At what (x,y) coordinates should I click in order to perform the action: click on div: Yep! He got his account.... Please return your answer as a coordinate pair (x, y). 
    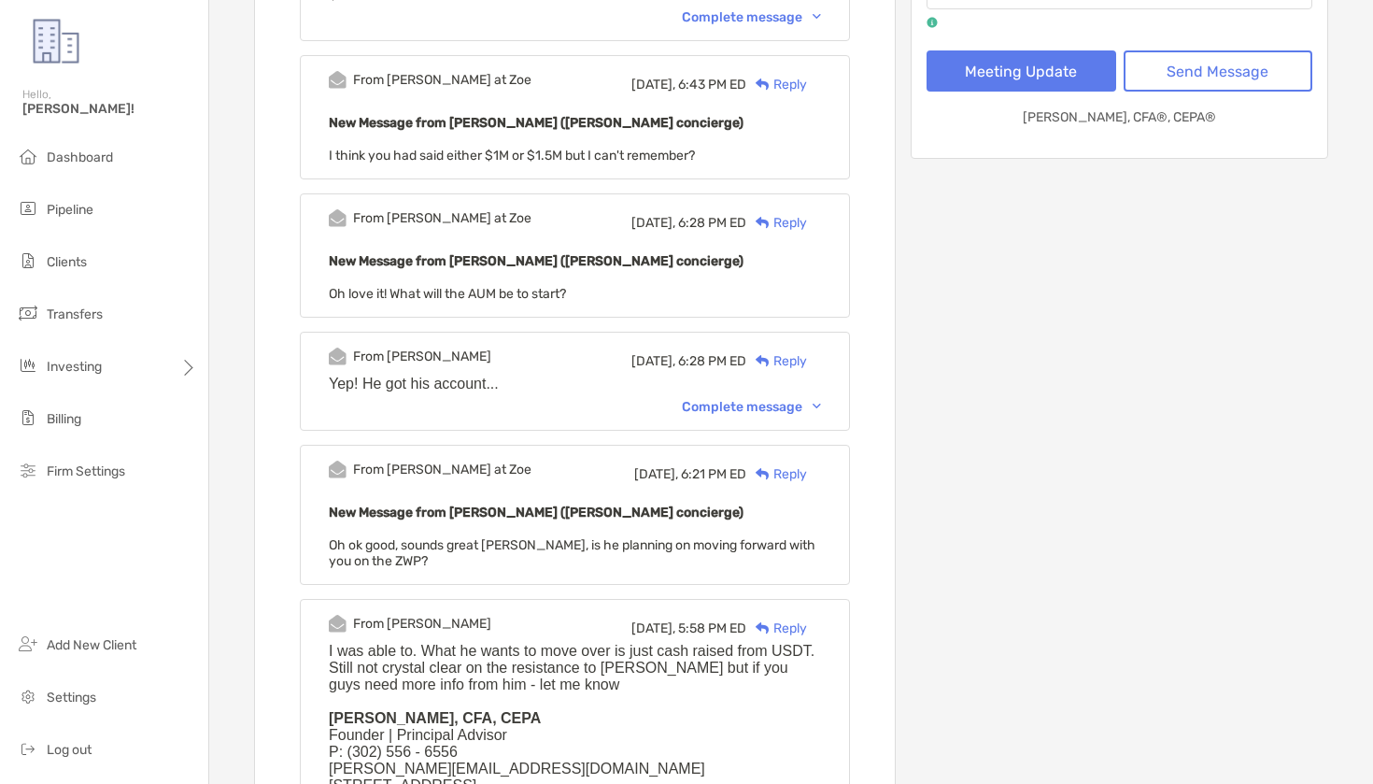
    Looking at the image, I should click on (574, 384).